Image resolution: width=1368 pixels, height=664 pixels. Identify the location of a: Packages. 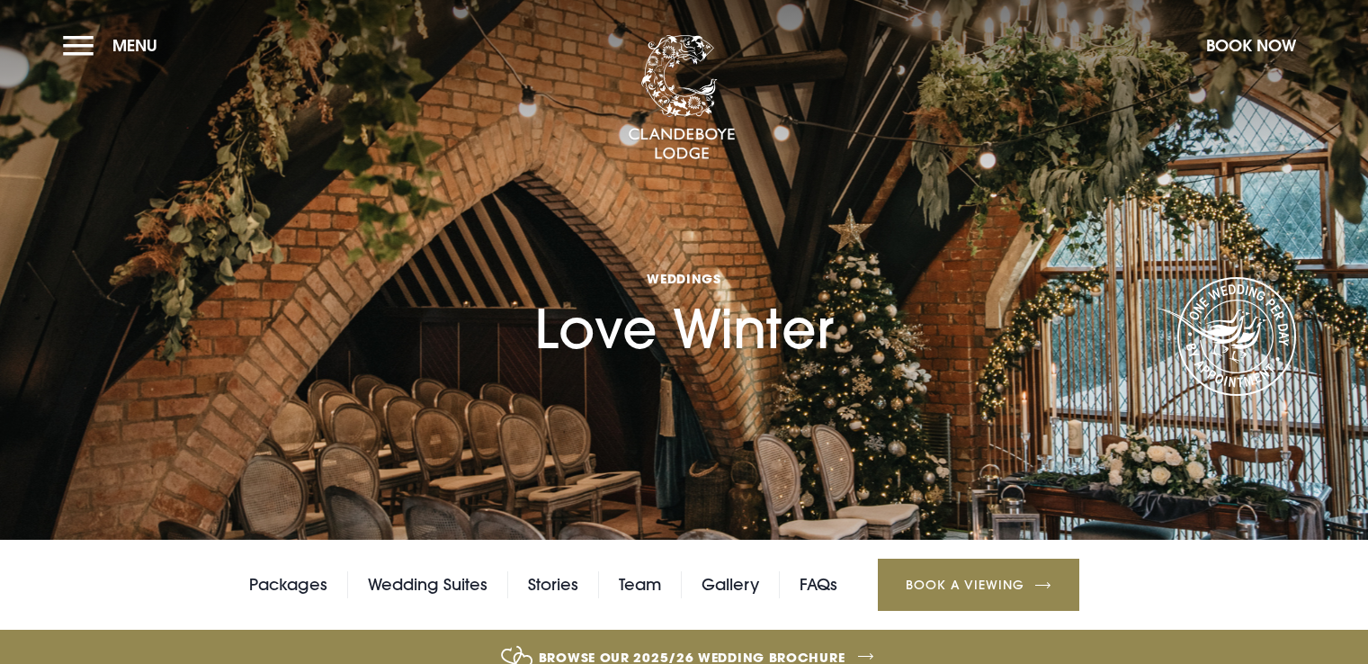
(288, 584).